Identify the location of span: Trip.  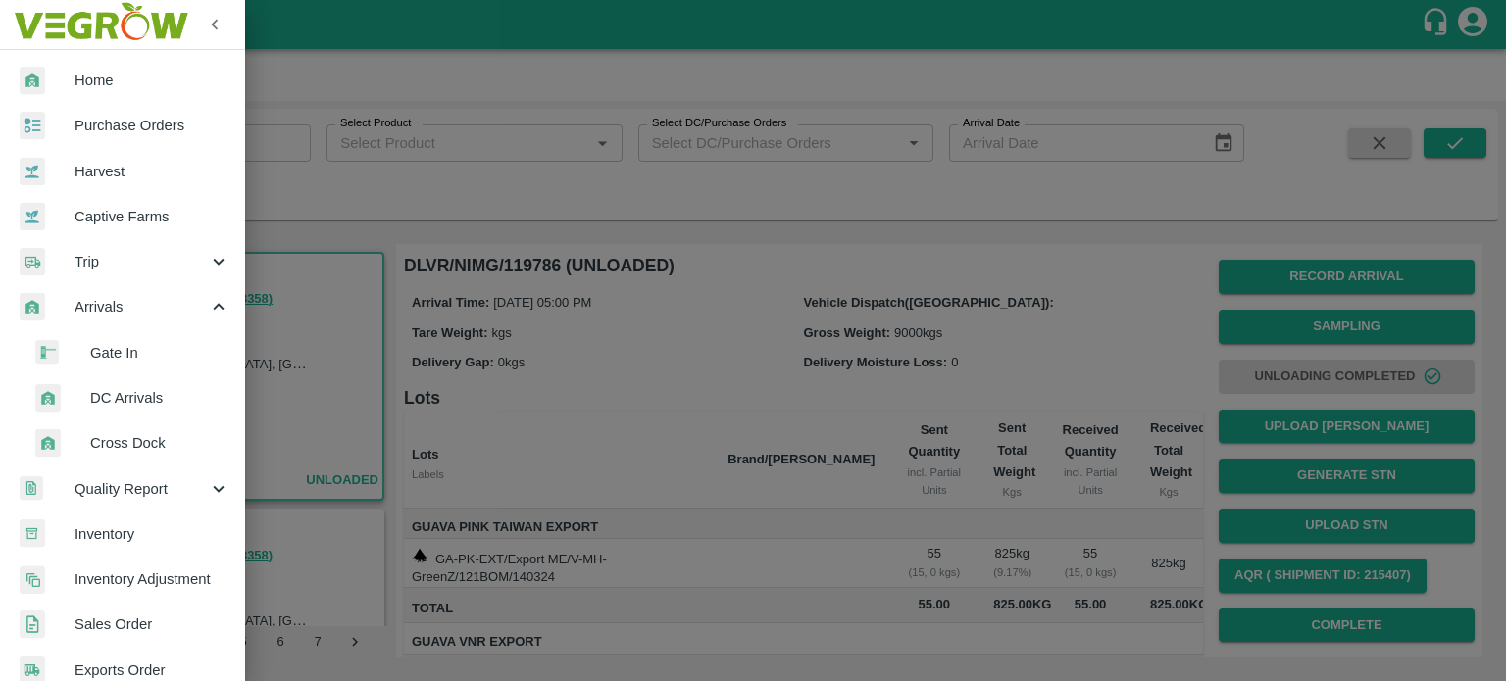
(141, 262).